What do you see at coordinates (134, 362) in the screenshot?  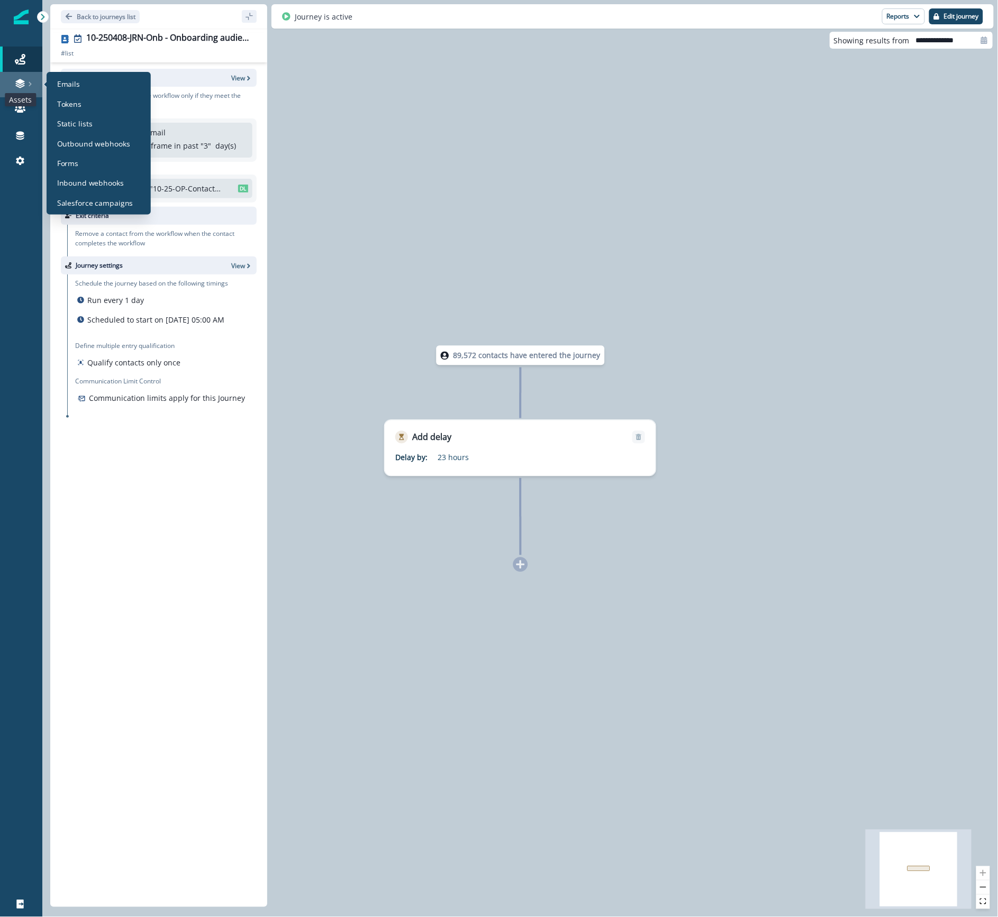 I see `p: Qualify contacts only once` at bounding box center [134, 362].